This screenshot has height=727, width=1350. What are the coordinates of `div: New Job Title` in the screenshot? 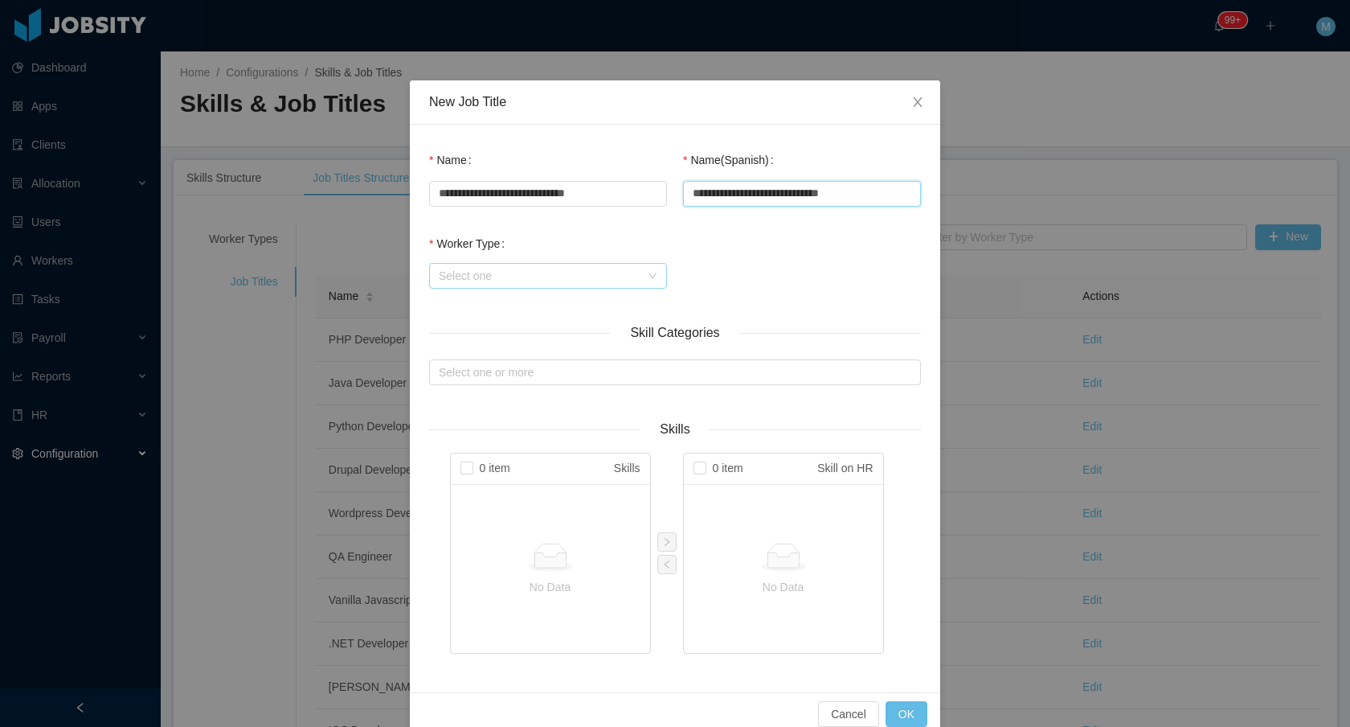 It's located at (675, 102).